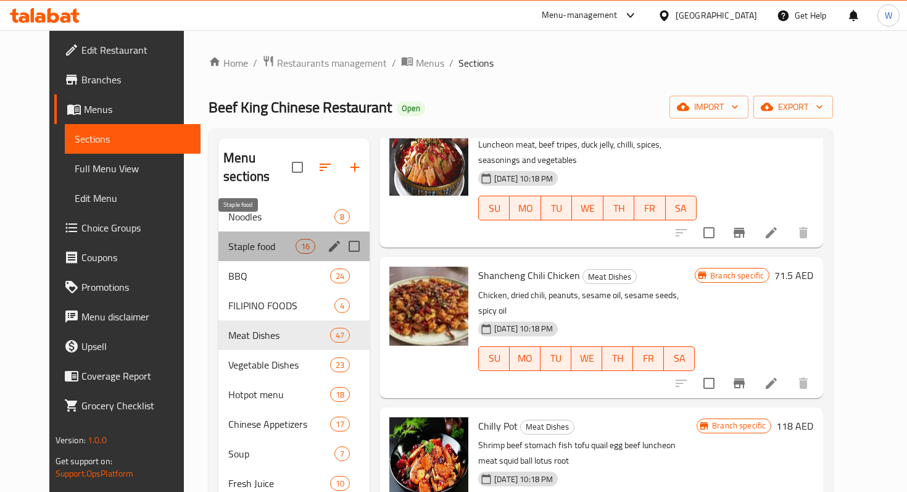  I want to click on img: Super Mix Spicy Hot Pot, so click(429, 156).